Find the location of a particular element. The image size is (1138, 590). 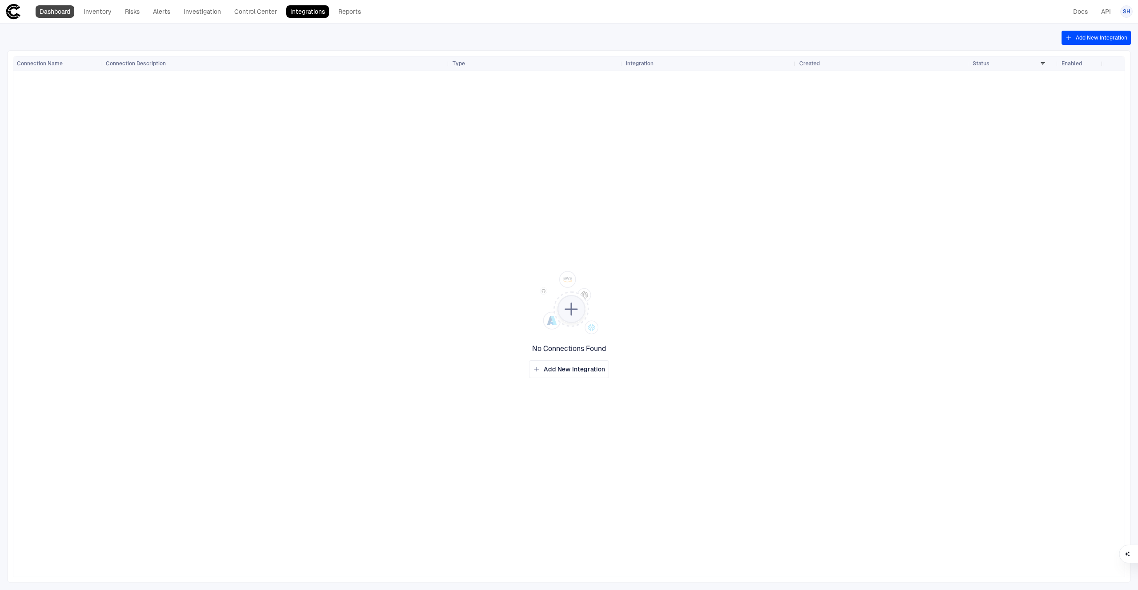

a: Dashboard is located at coordinates (55, 12).